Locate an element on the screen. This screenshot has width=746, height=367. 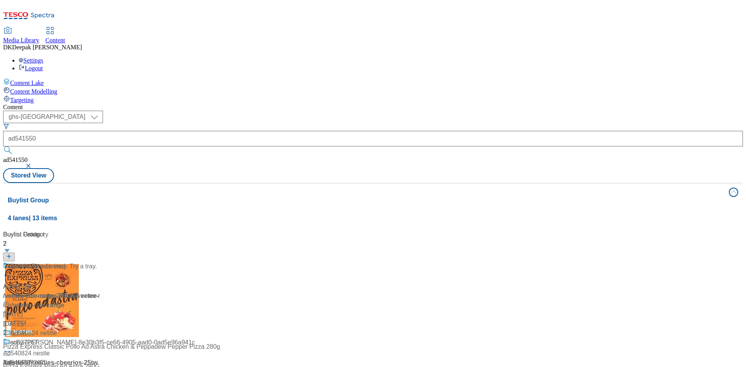
h4: Buylist Group is located at coordinates (366, 200).